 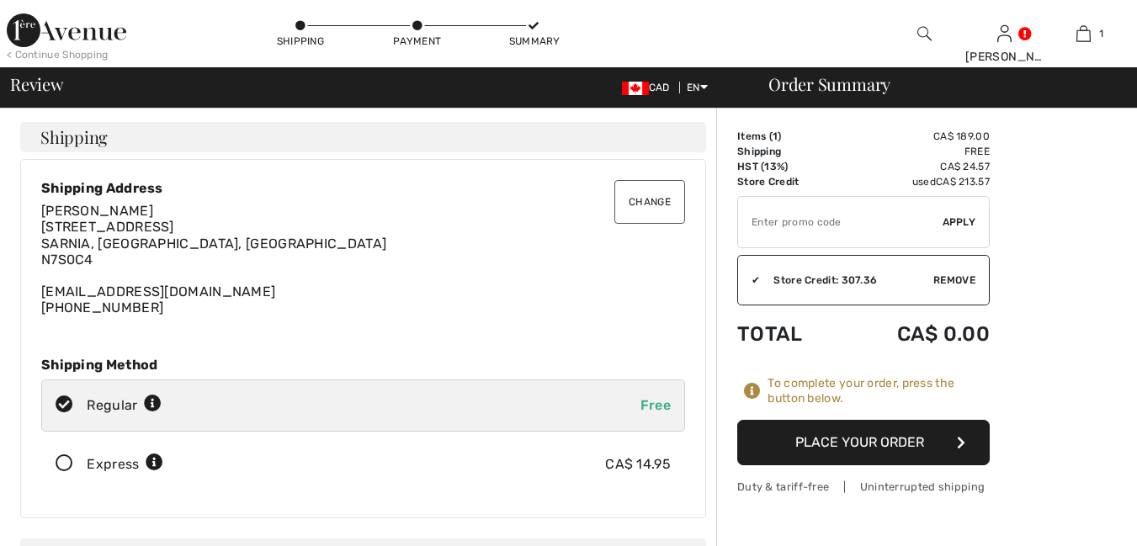 What do you see at coordinates (697, 88) in the screenshot?
I see `span: EN` at bounding box center [697, 88].